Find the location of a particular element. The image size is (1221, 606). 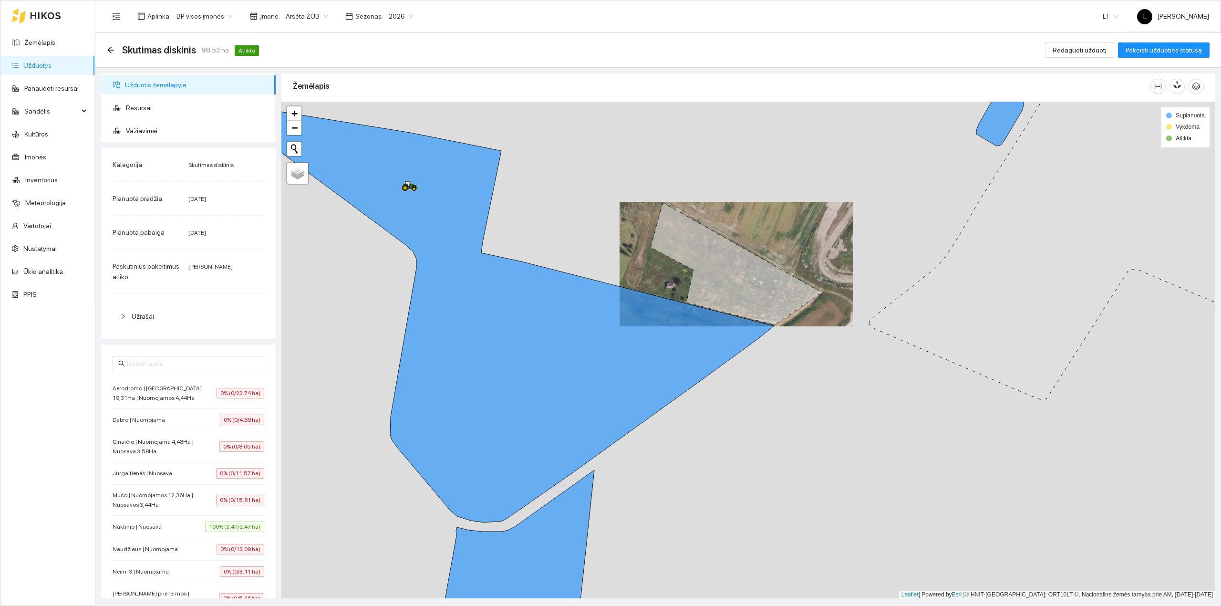

a: Inventorius is located at coordinates (41, 180).